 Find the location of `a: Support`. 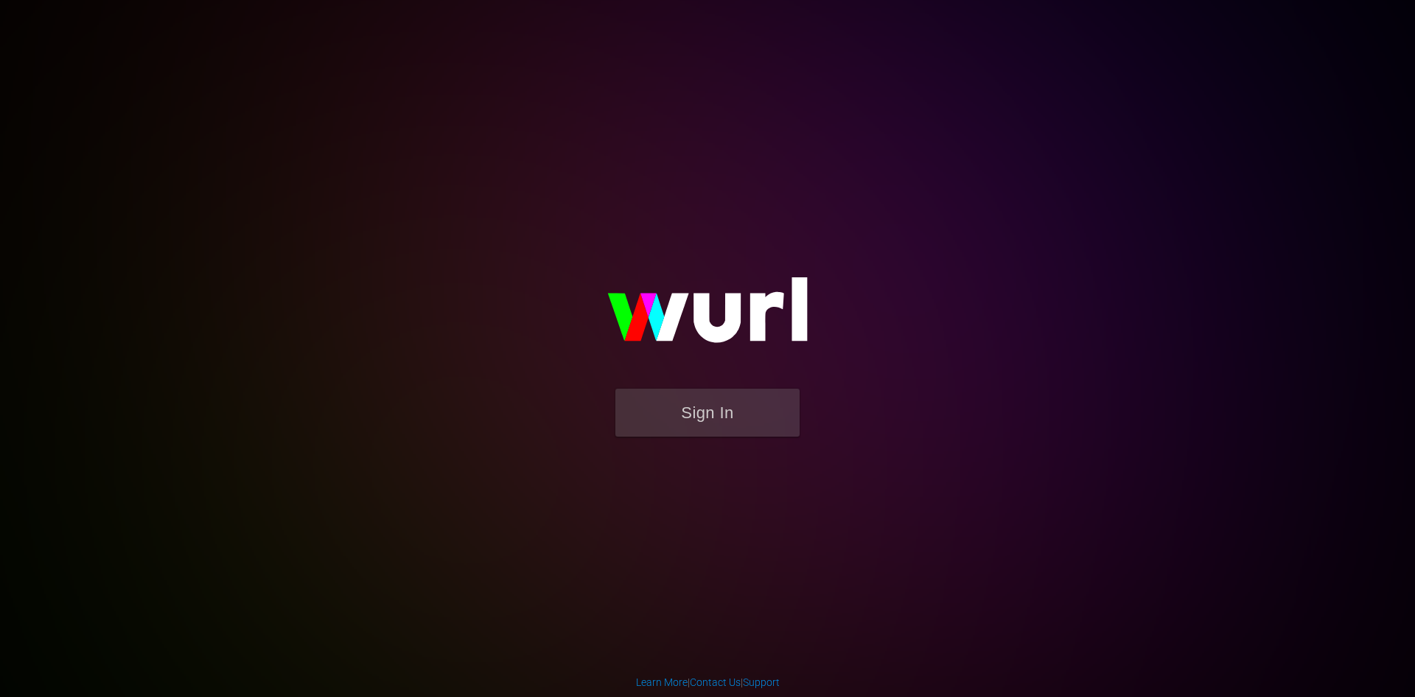

a: Support is located at coordinates (761, 682).